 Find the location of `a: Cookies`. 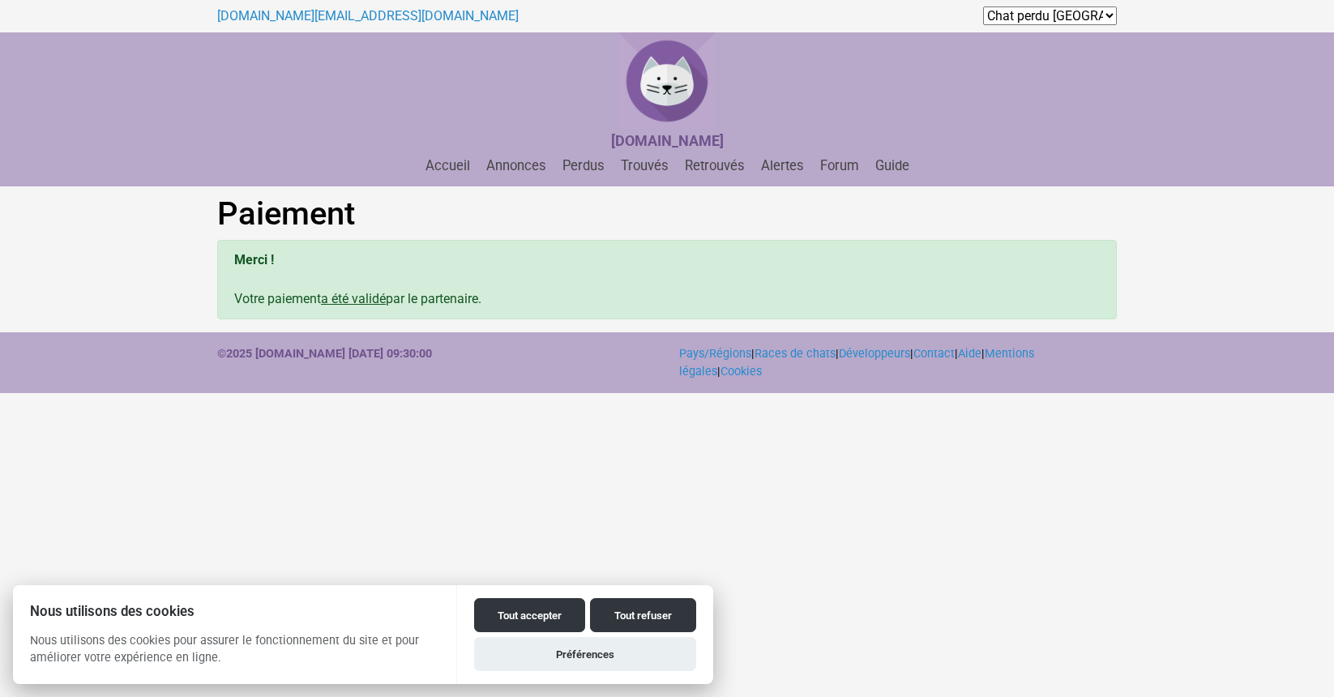

a: Cookies is located at coordinates (741, 371).